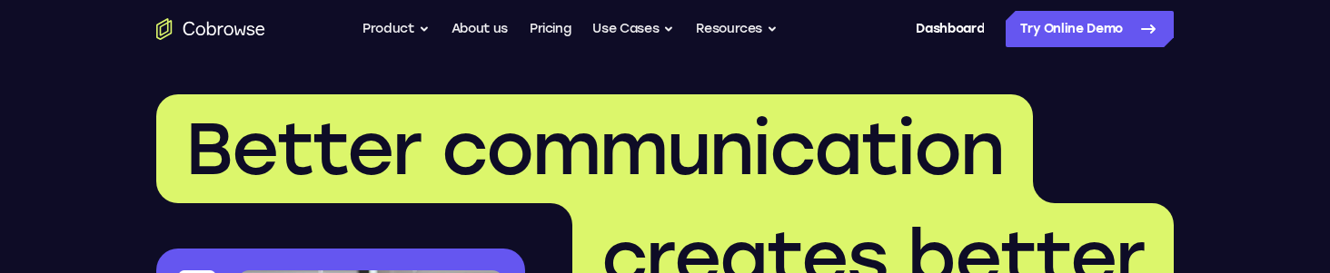  I want to click on a: Try Online Demo, so click(1089, 29).